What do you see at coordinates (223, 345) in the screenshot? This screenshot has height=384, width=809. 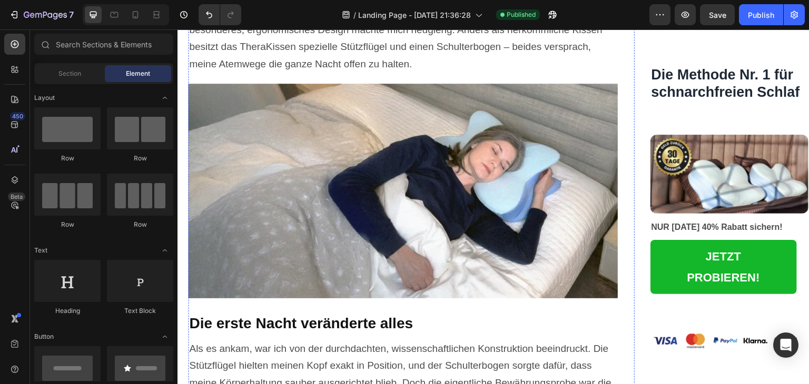 I see `span: Als es ankam, war ich von der durchdachten, wissenschaftlichen Konstruktion beeindruckt. Die Stüt...` at bounding box center [223, 345].